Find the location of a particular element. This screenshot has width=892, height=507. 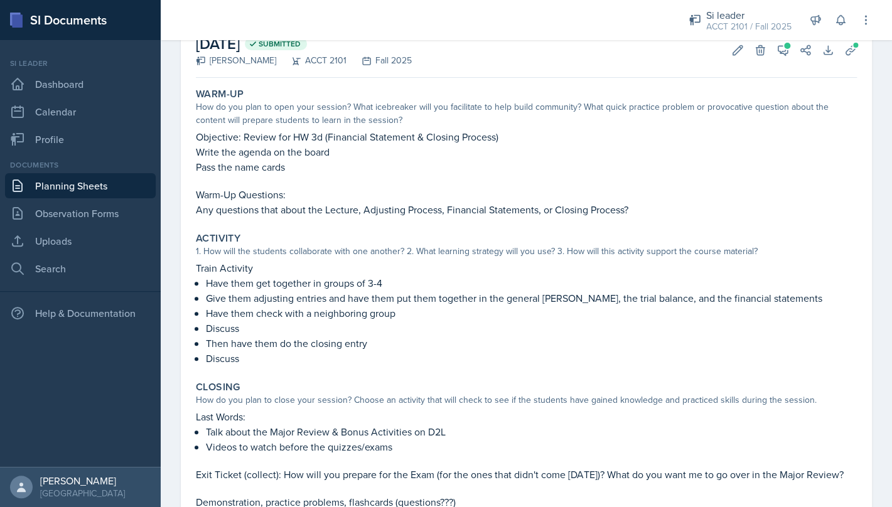

a: Search is located at coordinates (80, 269).